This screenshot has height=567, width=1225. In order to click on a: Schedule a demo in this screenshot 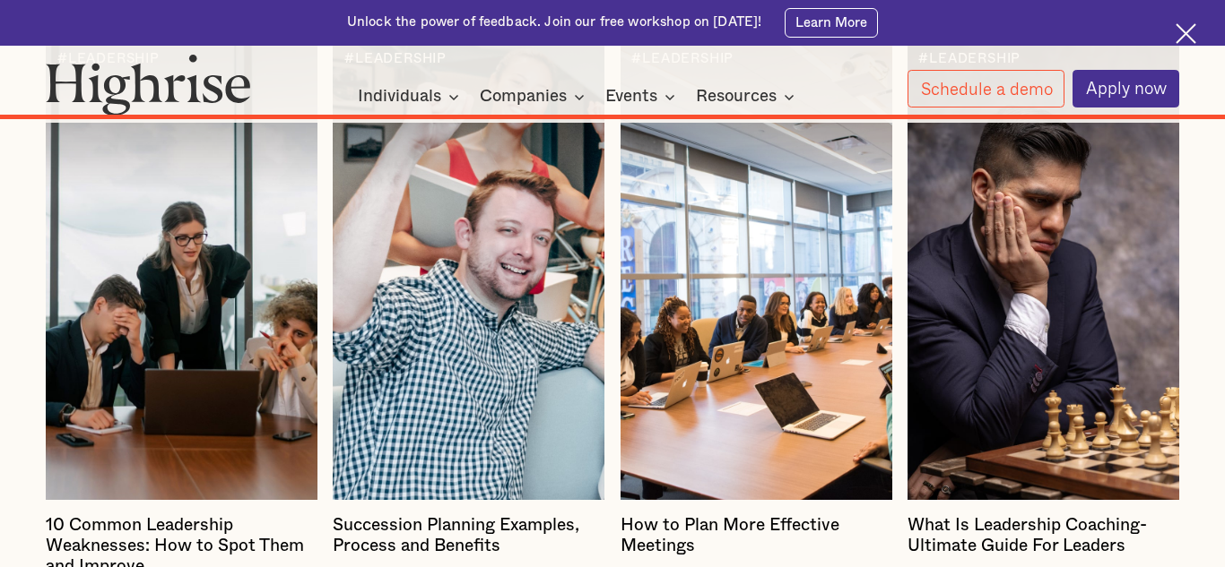, I will do `click(986, 89)`.